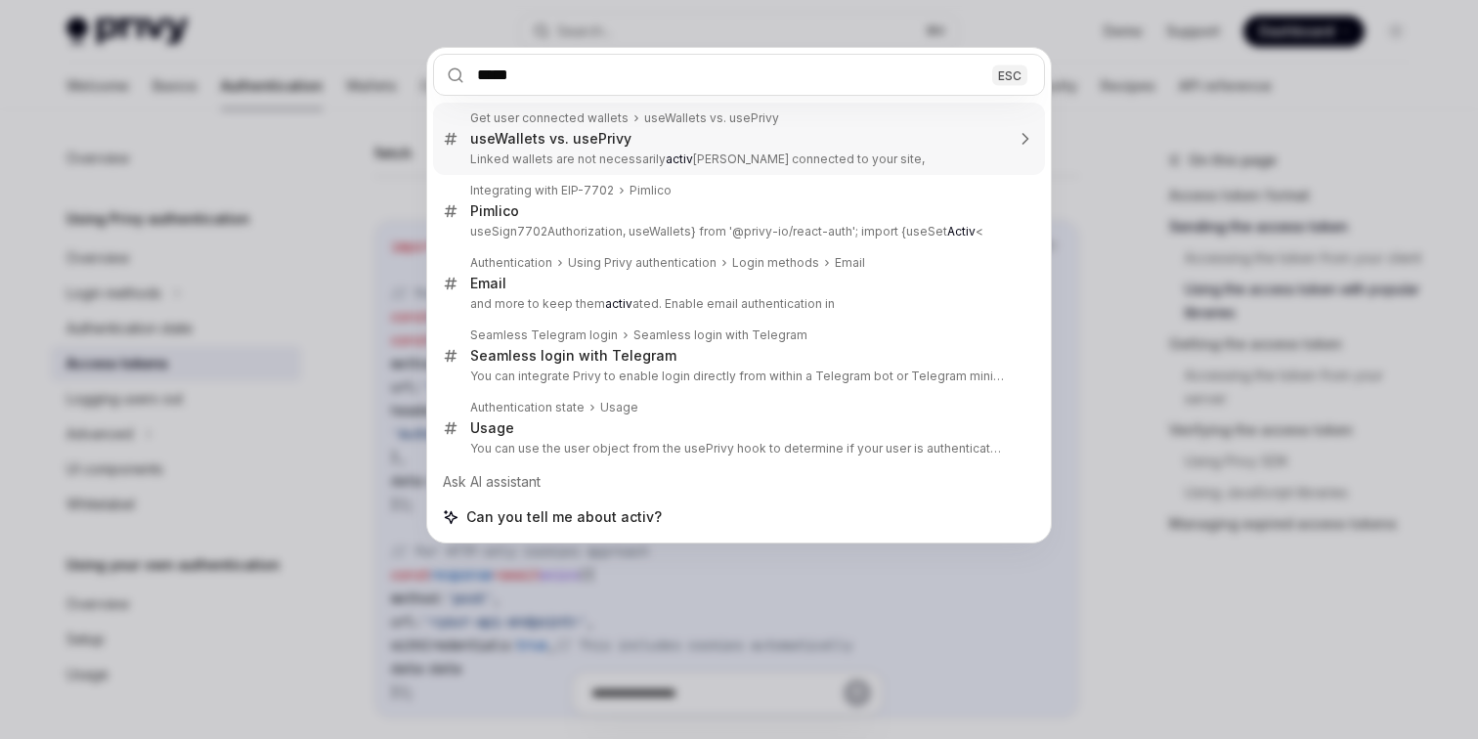 Image resolution: width=1478 pixels, height=739 pixels. I want to click on p: and more to keep them ated. Enable email authentication in, so click(737, 304).